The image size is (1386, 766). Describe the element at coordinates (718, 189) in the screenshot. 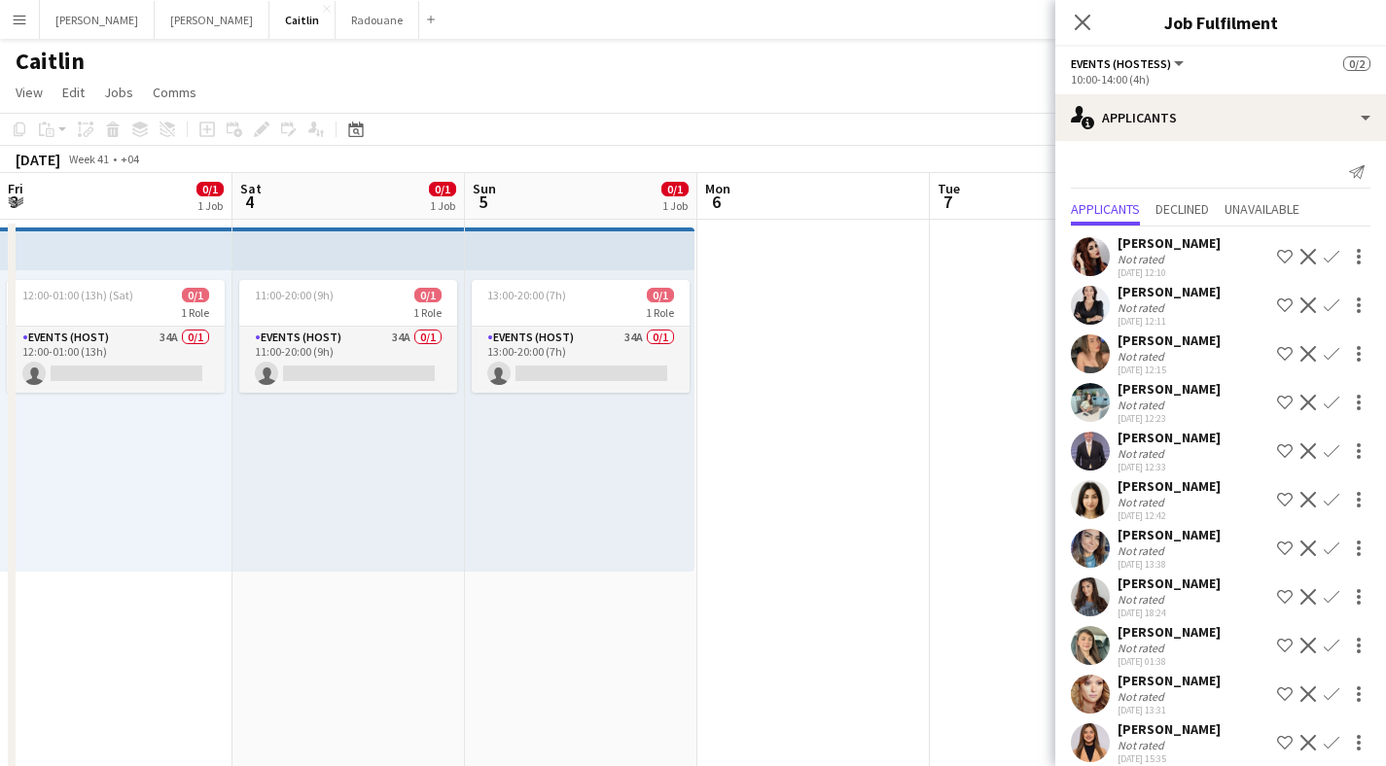

I see `span: Mon` at that location.